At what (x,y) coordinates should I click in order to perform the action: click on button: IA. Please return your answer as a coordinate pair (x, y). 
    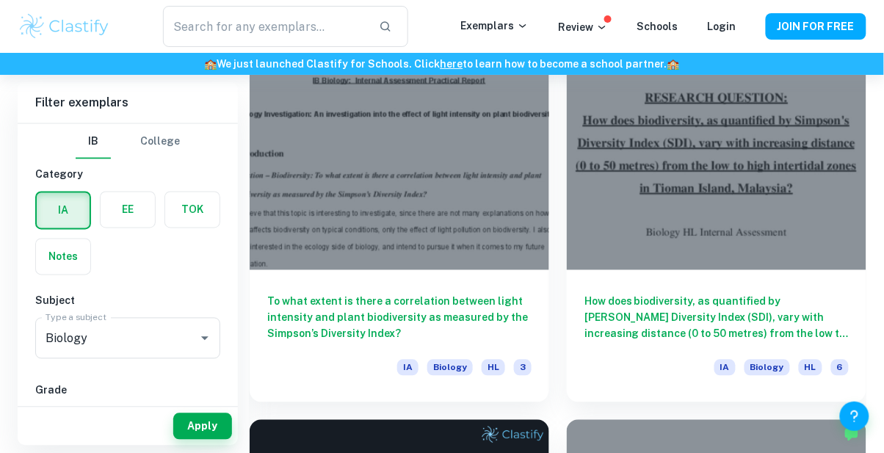
    Looking at the image, I should click on (63, 211).